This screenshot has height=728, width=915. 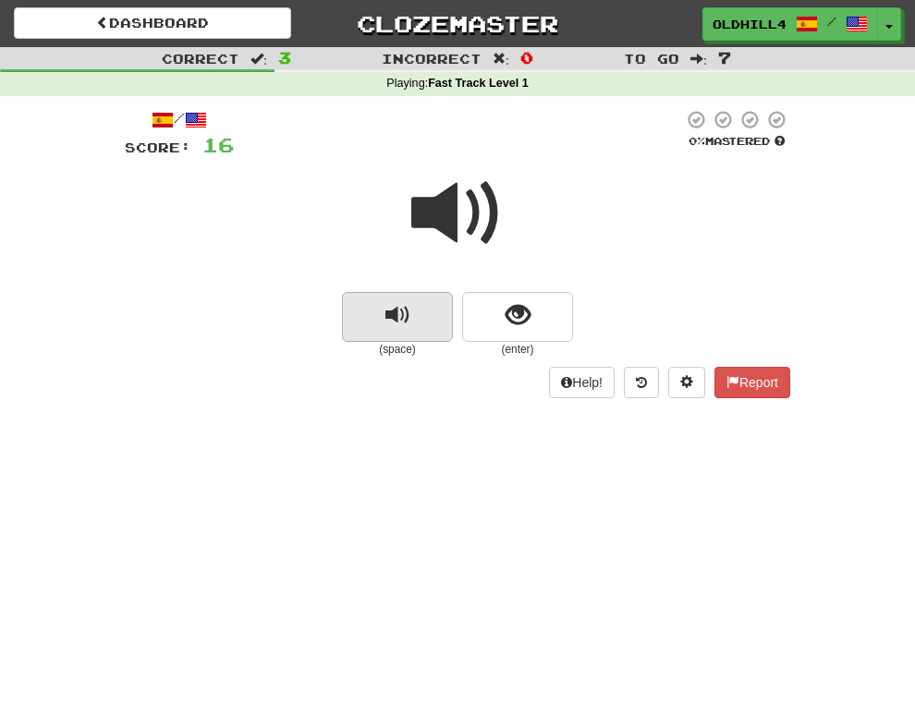 What do you see at coordinates (752, 382) in the screenshot?
I see `button: Report` at bounding box center [752, 382].